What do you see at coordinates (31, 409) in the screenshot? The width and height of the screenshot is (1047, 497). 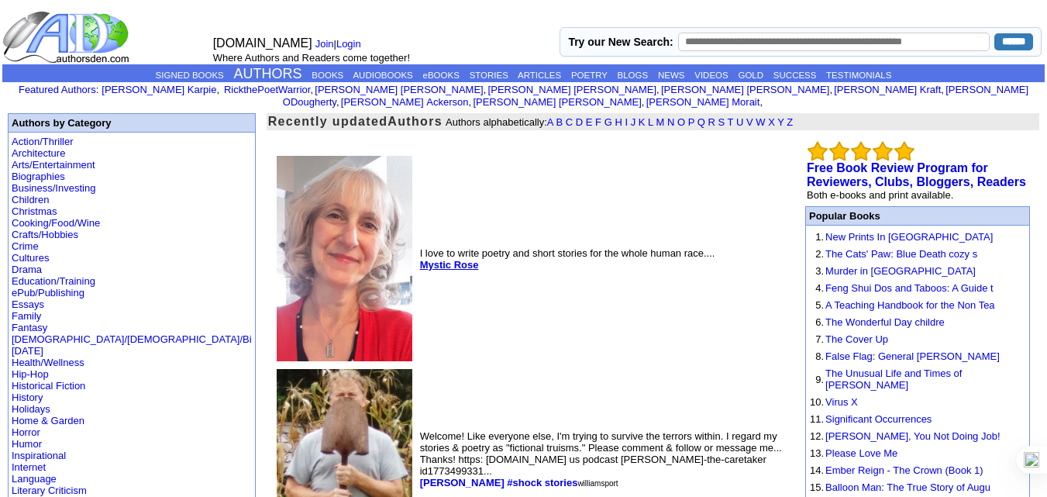 I see `a: Holidays` at bounding box center [31, 409].